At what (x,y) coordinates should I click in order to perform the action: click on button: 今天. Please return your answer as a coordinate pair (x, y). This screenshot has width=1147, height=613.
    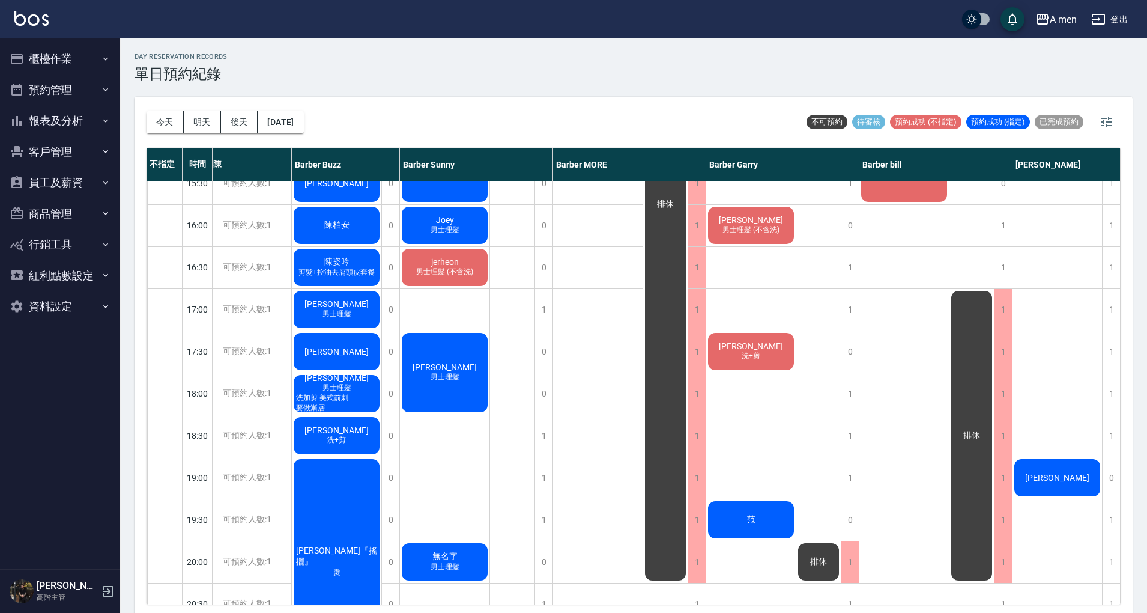
    Looking at the image, I should click on (165, 122).